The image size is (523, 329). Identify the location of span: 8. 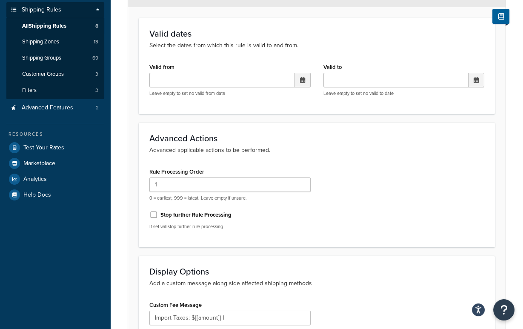
(97, 26).